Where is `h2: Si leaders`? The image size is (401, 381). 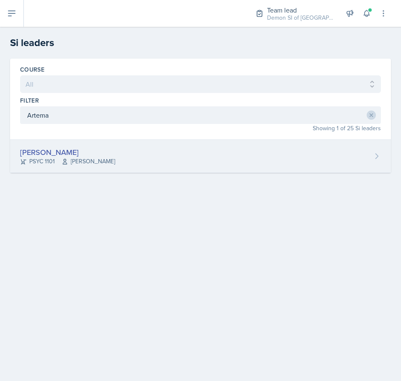
h2: Si leaders is located at coordinates (201, 43).